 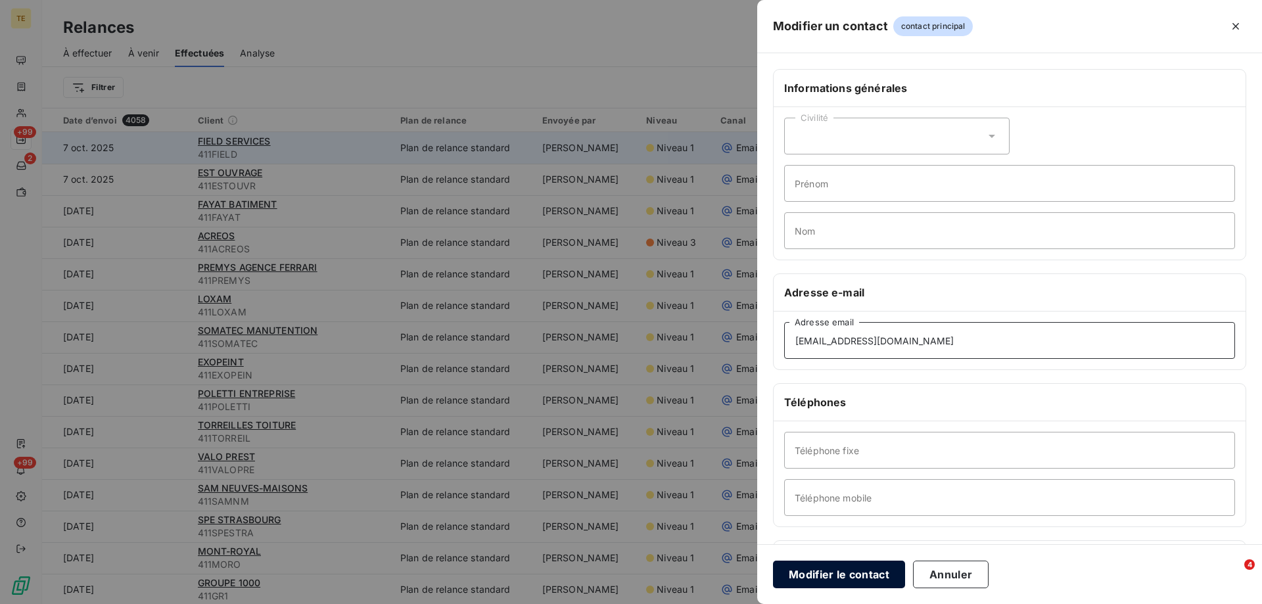 What do you see at coordinates (1009, 292) in the screenshot?
I see `h6: Adresse e-mail` at bounding box center [1009, 292].